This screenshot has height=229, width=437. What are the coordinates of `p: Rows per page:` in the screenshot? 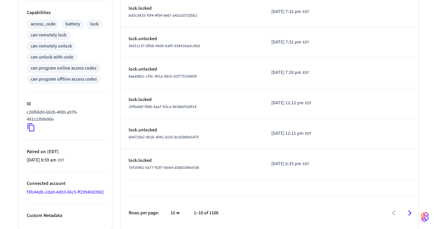 It's located at (144, 213).